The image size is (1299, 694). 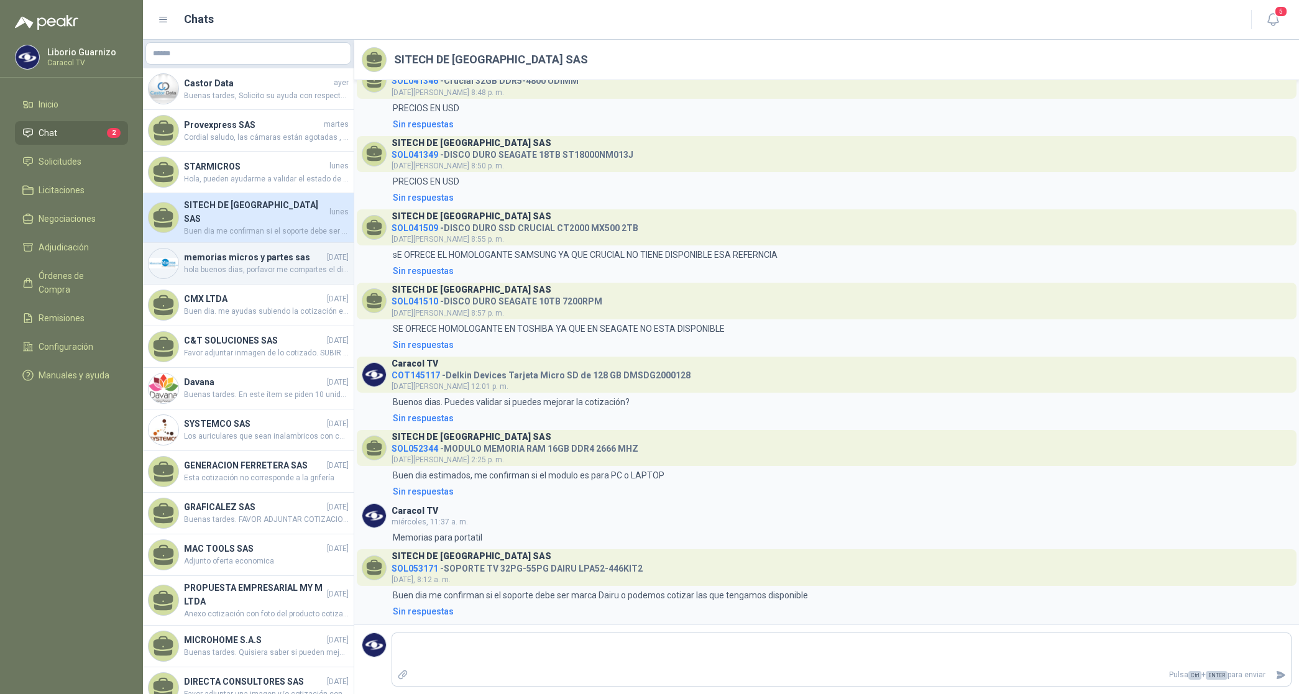 What do you see at coordinates (71, 375) in the screenshot?
I see `a: Manuales y ayuda` at bounding box center [71, 375].